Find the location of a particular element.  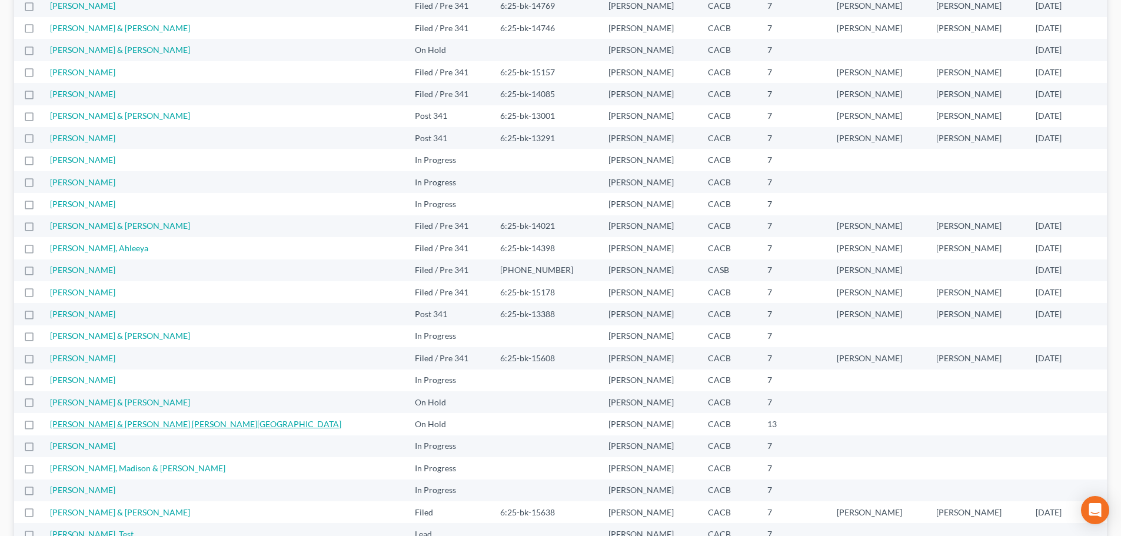

td: 6:25-bk-14085 is located at coordinates (545, 94).